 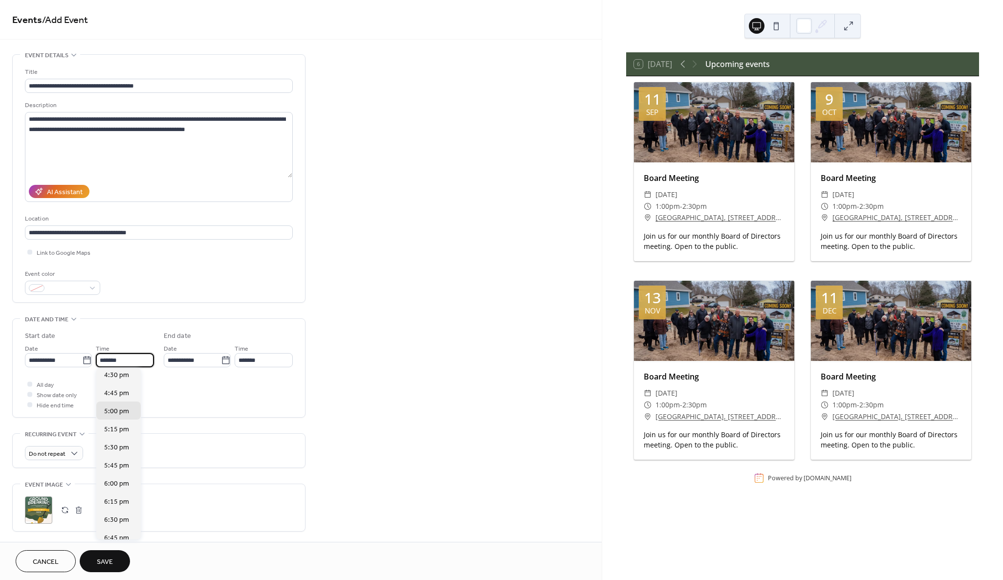 I want to click on a: Events, so click(x=27, y=20).